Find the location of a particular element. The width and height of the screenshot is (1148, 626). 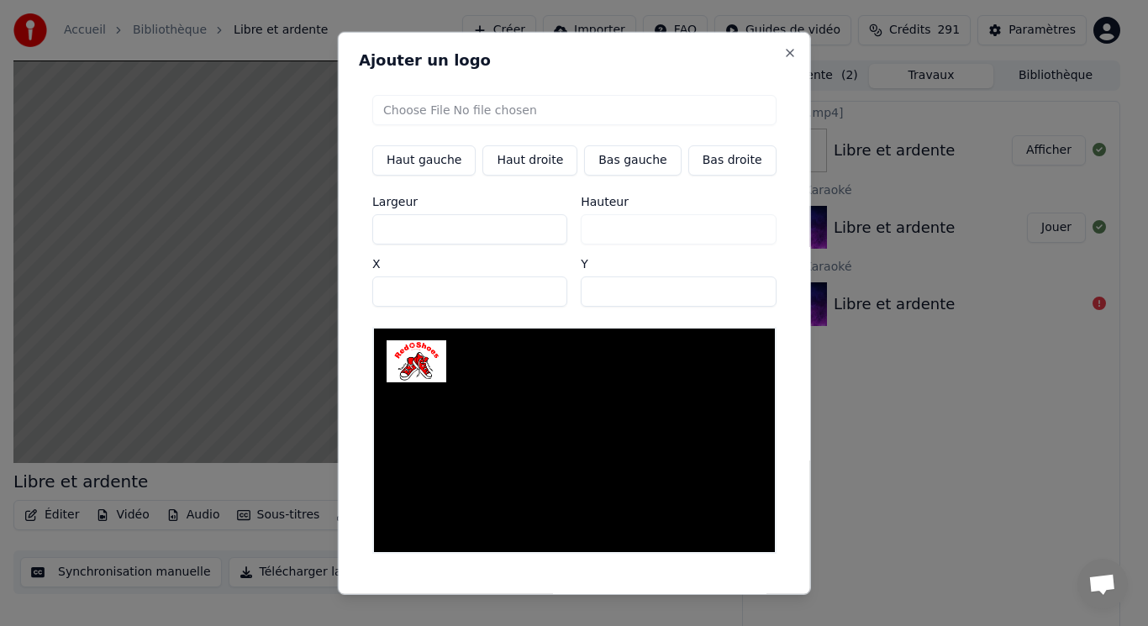

button: Bas gauche is located at coordinates (632, 160).